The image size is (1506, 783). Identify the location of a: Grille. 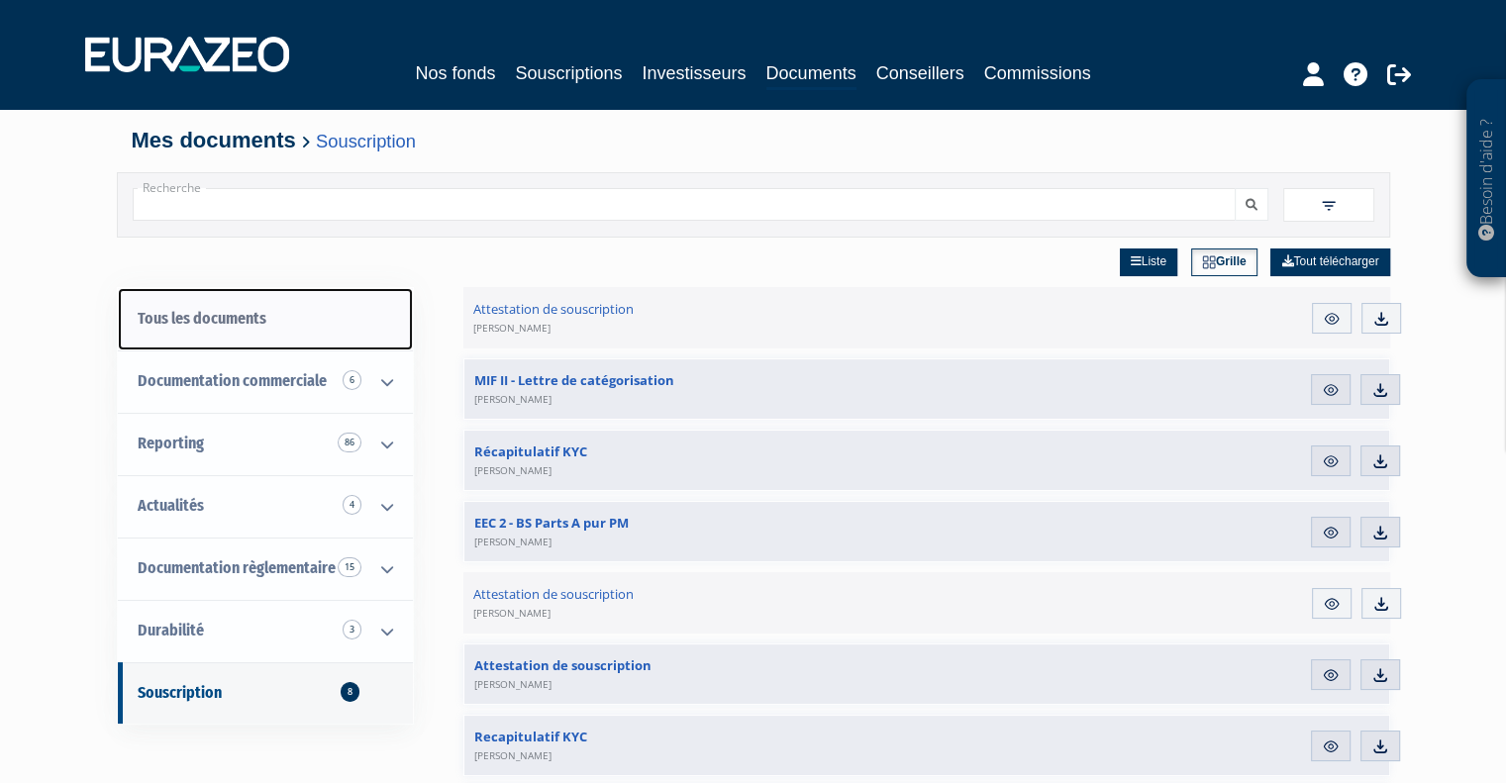
(1224, 262).